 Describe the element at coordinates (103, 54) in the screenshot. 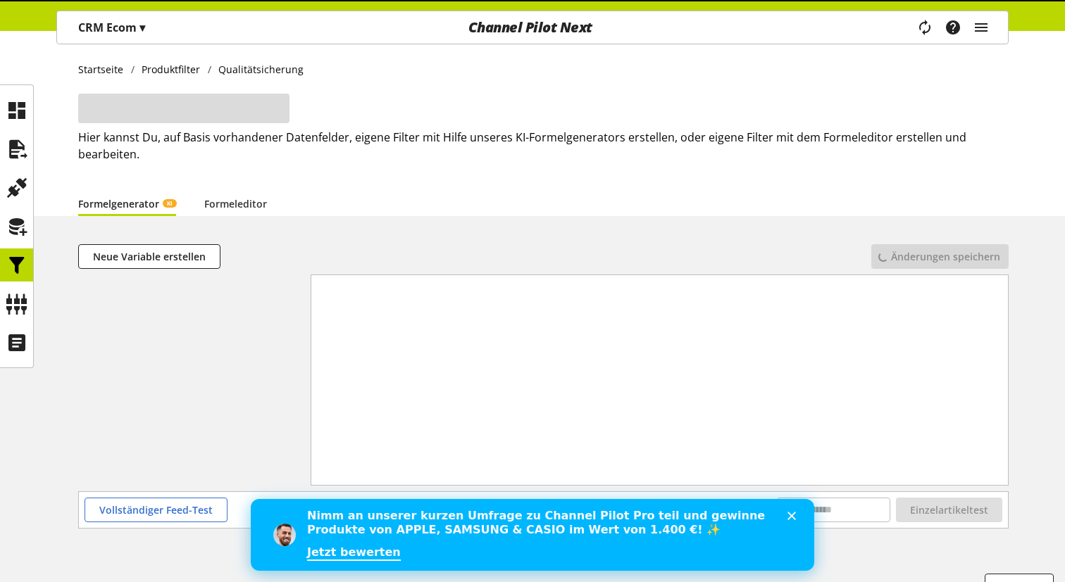

I see `a: Jetzt bewerten` at that location.